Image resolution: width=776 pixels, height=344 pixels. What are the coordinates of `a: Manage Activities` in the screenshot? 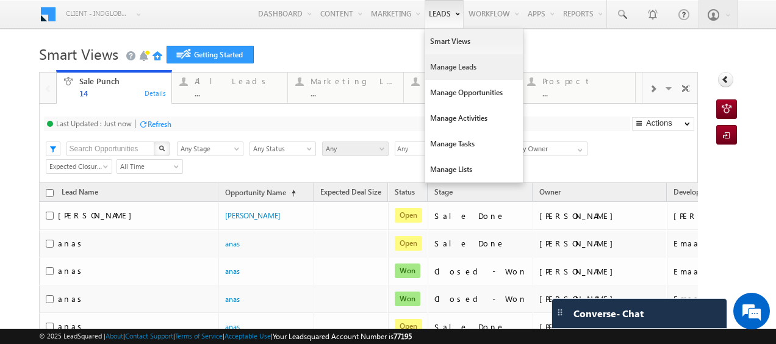 It's located at (474, 118).